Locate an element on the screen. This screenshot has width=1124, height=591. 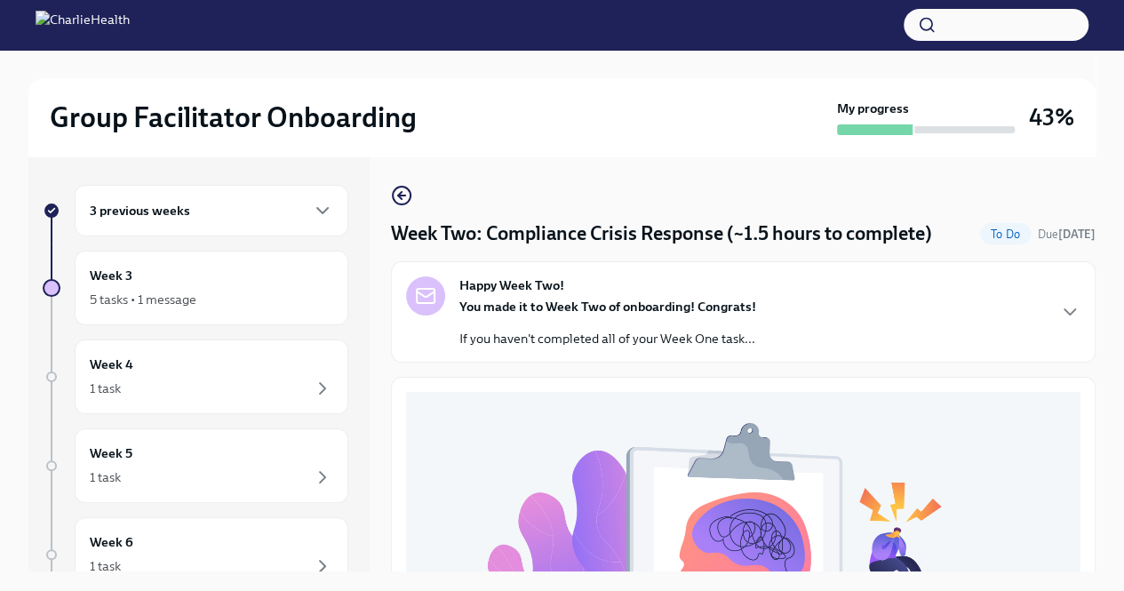
h6: 3 previous weeks is located at coordinates (139, 211).